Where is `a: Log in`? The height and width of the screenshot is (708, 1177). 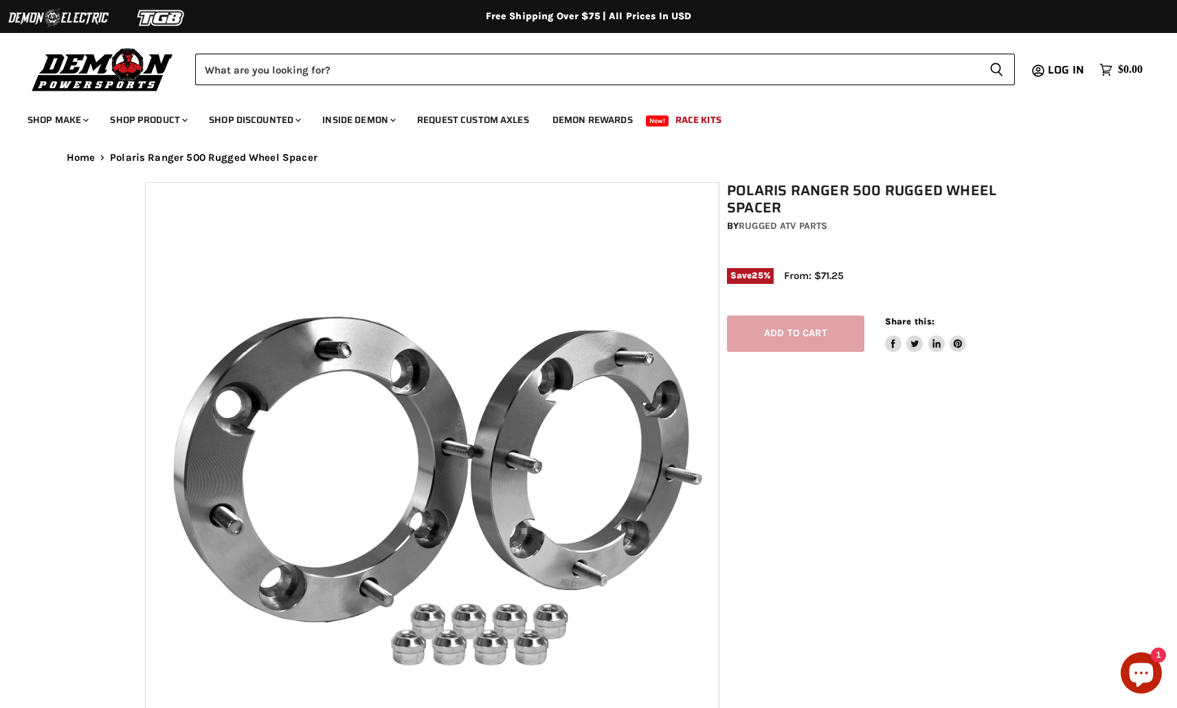 a: Log in is located at coordinates (1067, 70).